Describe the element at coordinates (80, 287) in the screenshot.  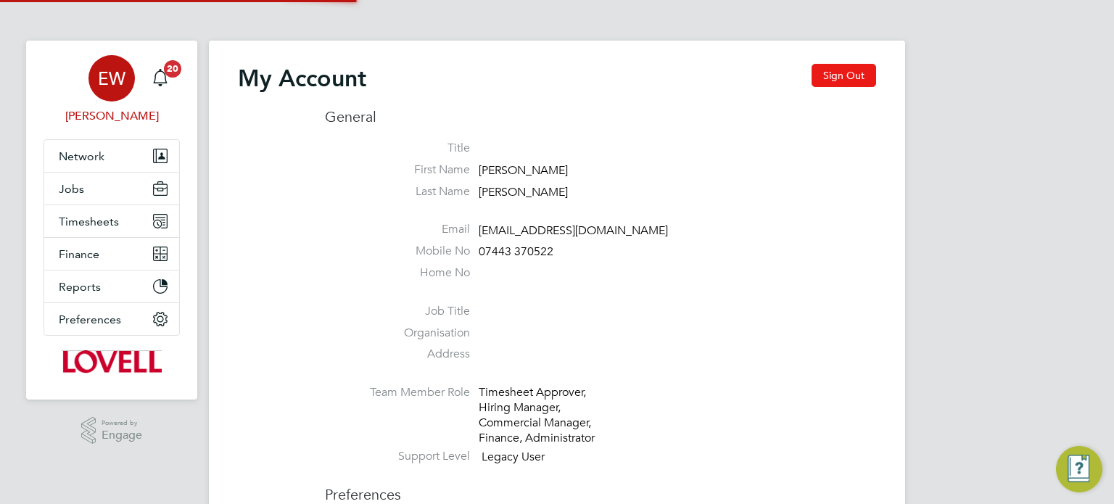
I see `span: Reports` at that location.